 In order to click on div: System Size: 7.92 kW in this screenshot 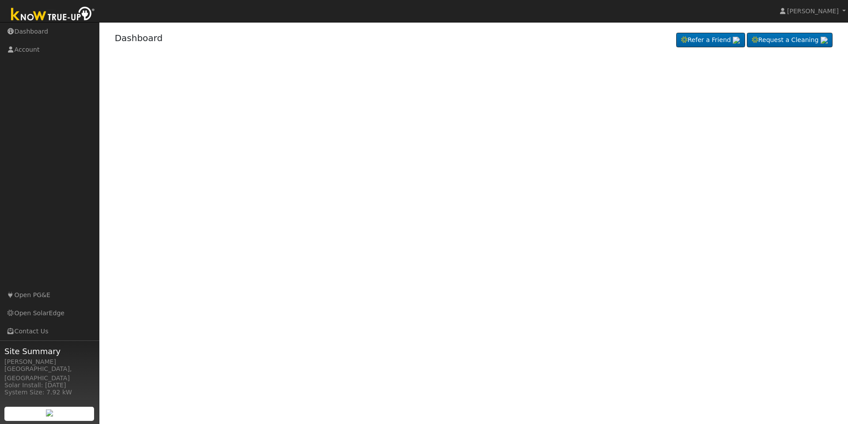, I will do `click(49, 392)`.